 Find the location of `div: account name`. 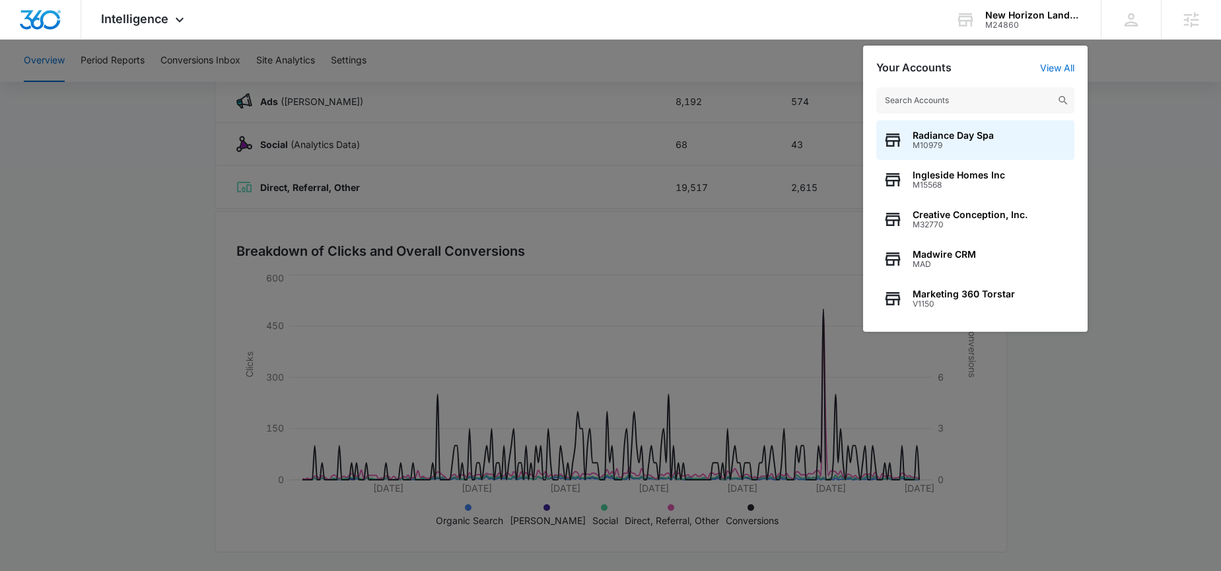

div: account name is located at coordinates (1033, 15).